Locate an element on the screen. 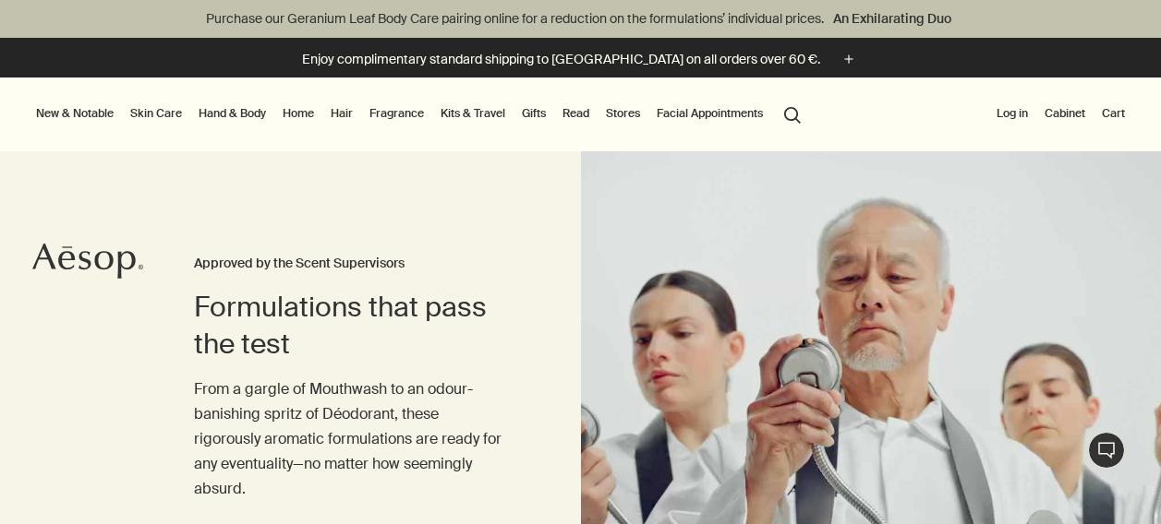 Image resolution: width=1161 pixels, height=524 pixels. p: From a gargle of Mouthwash to an odour-banishing spritz of Déodorant, these rigorously aromatic f... is located at coordinates (350, 439).